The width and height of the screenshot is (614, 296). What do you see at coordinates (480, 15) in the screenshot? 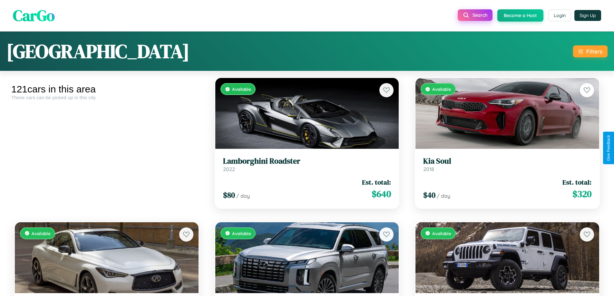
I see `span: Search` at bounding box center [480, 15].